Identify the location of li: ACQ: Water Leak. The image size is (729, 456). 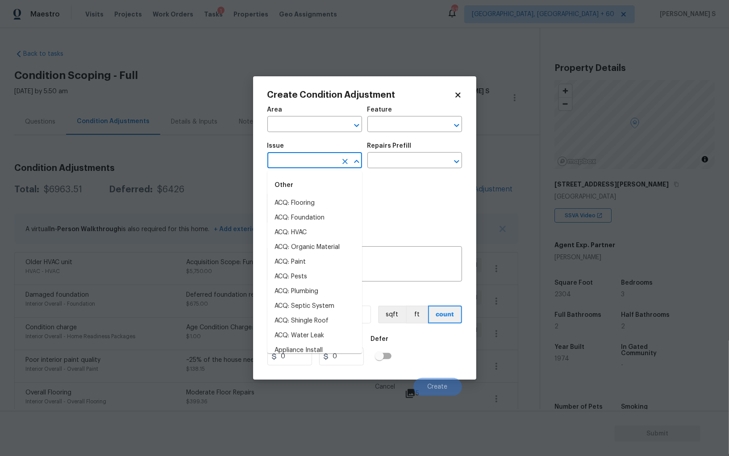
(315, 336).